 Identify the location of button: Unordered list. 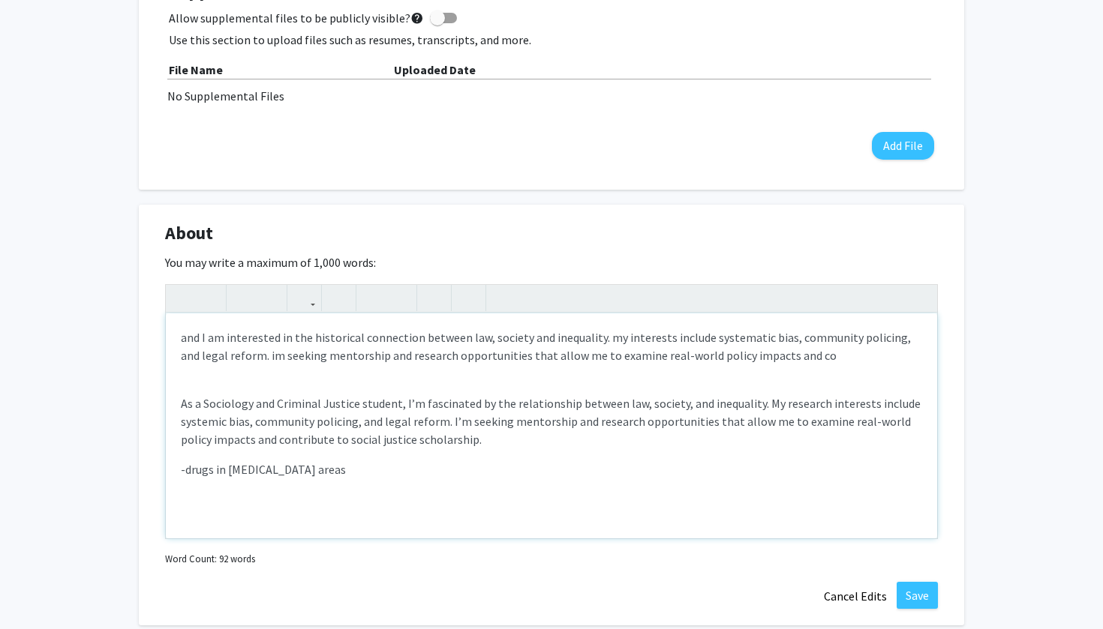
(373, 298).